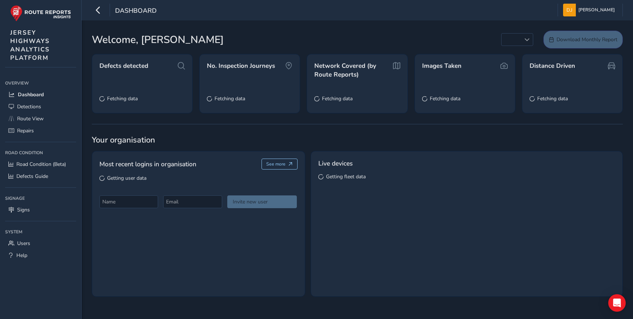  Describe the element at coordinates (40, 13) in the screenshot. I see `img: rr logo` at that location.